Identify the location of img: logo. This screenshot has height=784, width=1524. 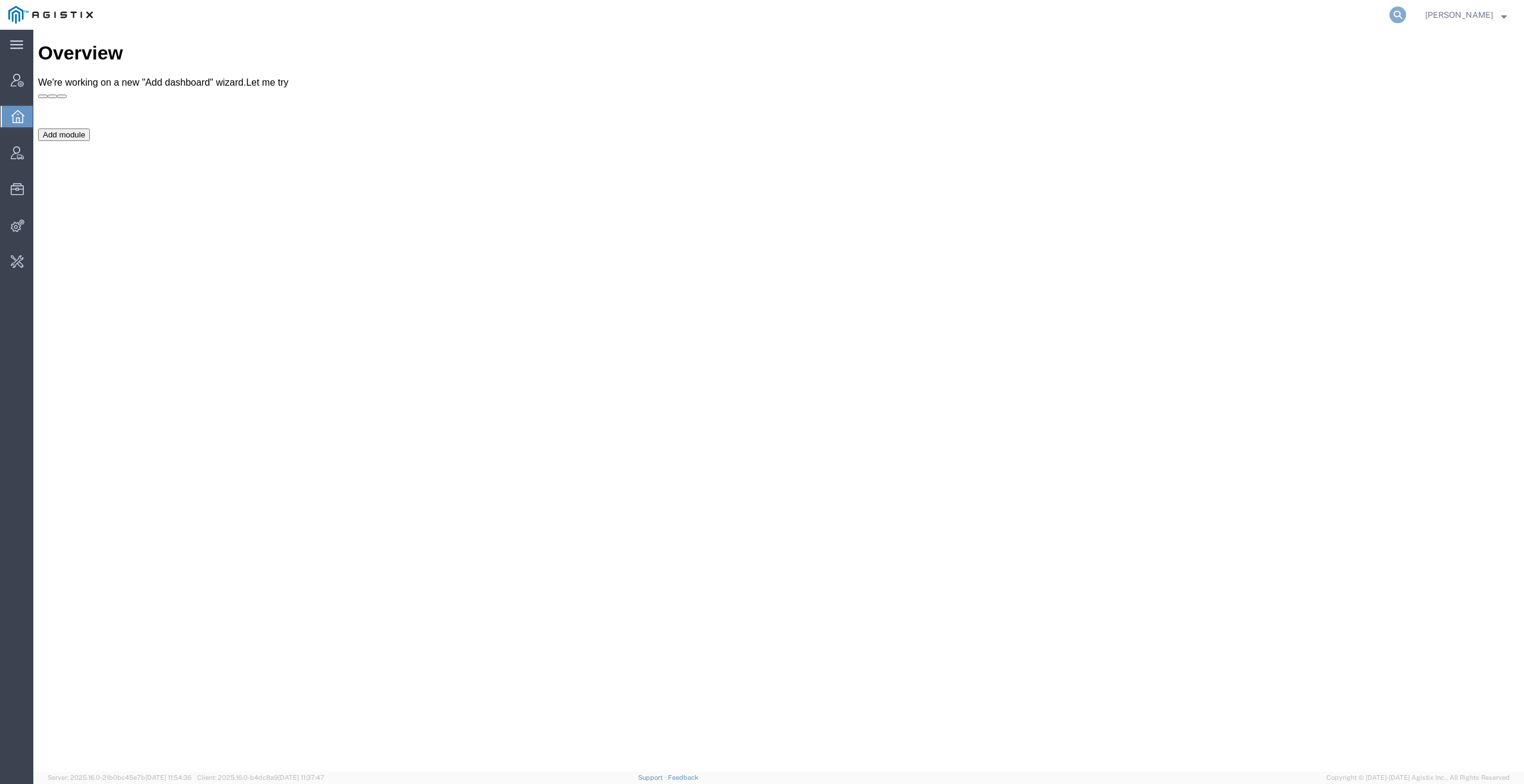
(51, 15).